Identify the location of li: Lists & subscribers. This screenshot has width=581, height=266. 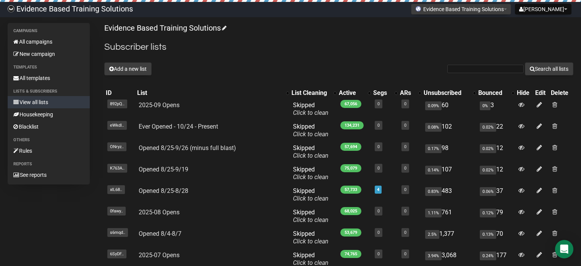
(49, 91).